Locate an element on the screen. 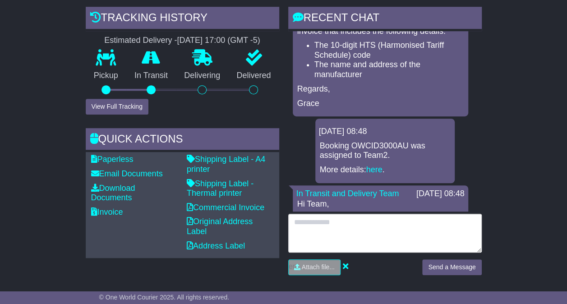  a: Address Label is located at coordinates (215, 246).